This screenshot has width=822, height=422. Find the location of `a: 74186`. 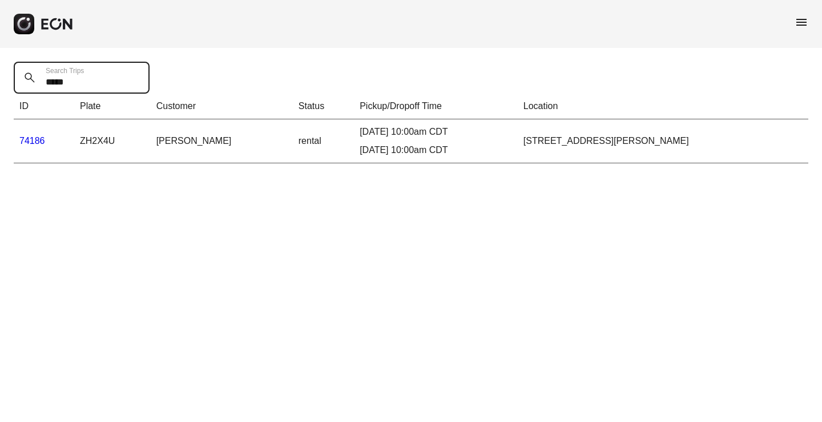

a: 74186 is located at coordinates (32, 140).